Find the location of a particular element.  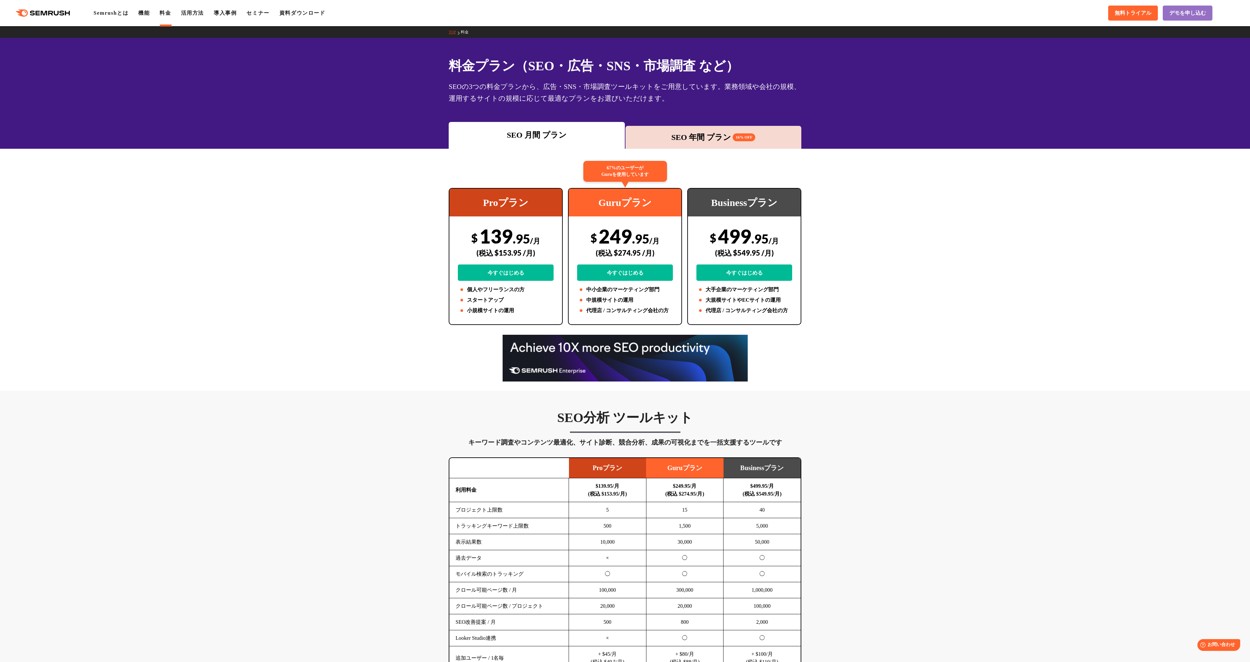

td: 1,000,000 is located at coordinates (762, 590).